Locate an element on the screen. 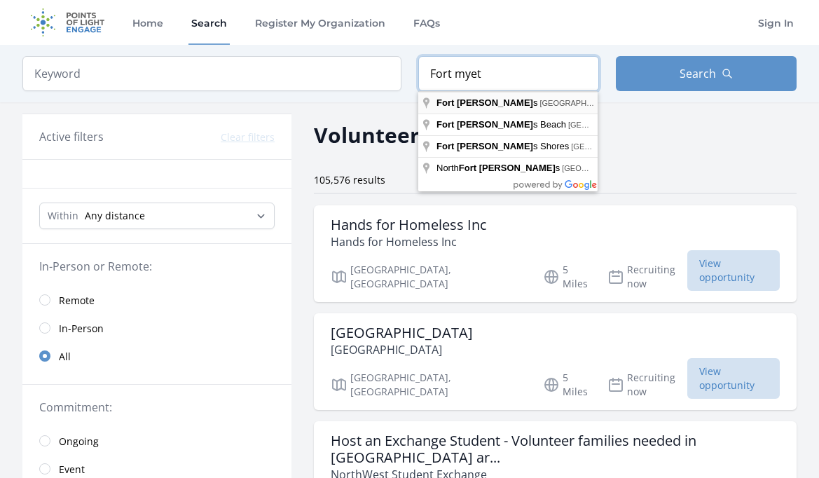  p: Hands for Homeless Inc is located at coordinates (409, 242).